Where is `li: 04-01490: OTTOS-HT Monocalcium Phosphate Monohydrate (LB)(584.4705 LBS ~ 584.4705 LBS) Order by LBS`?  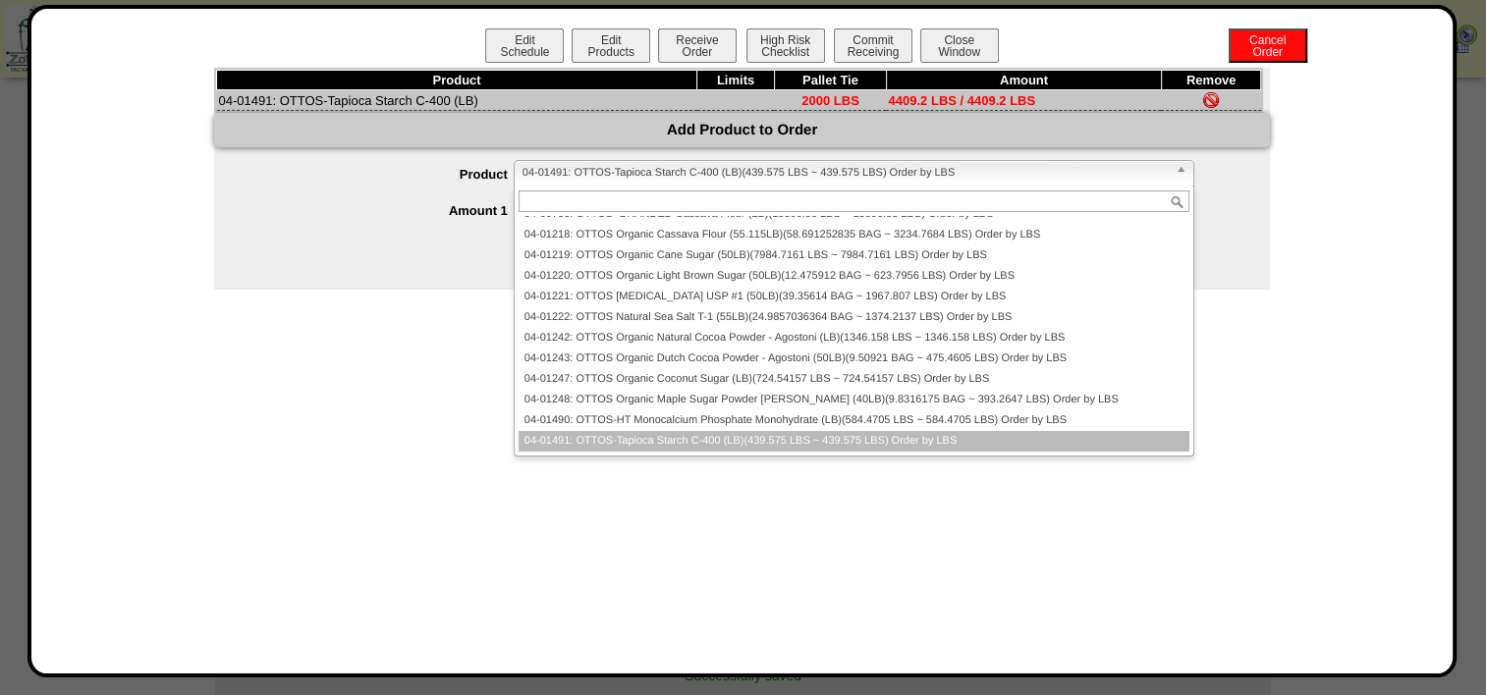
li: 04-01490: OTTOS-HT Monocalcium Phosphate Monohydrate (LB)(584.4705 LBS ~ 584.4705 LBS) Order by LBS is located at coordinates (853, 420).